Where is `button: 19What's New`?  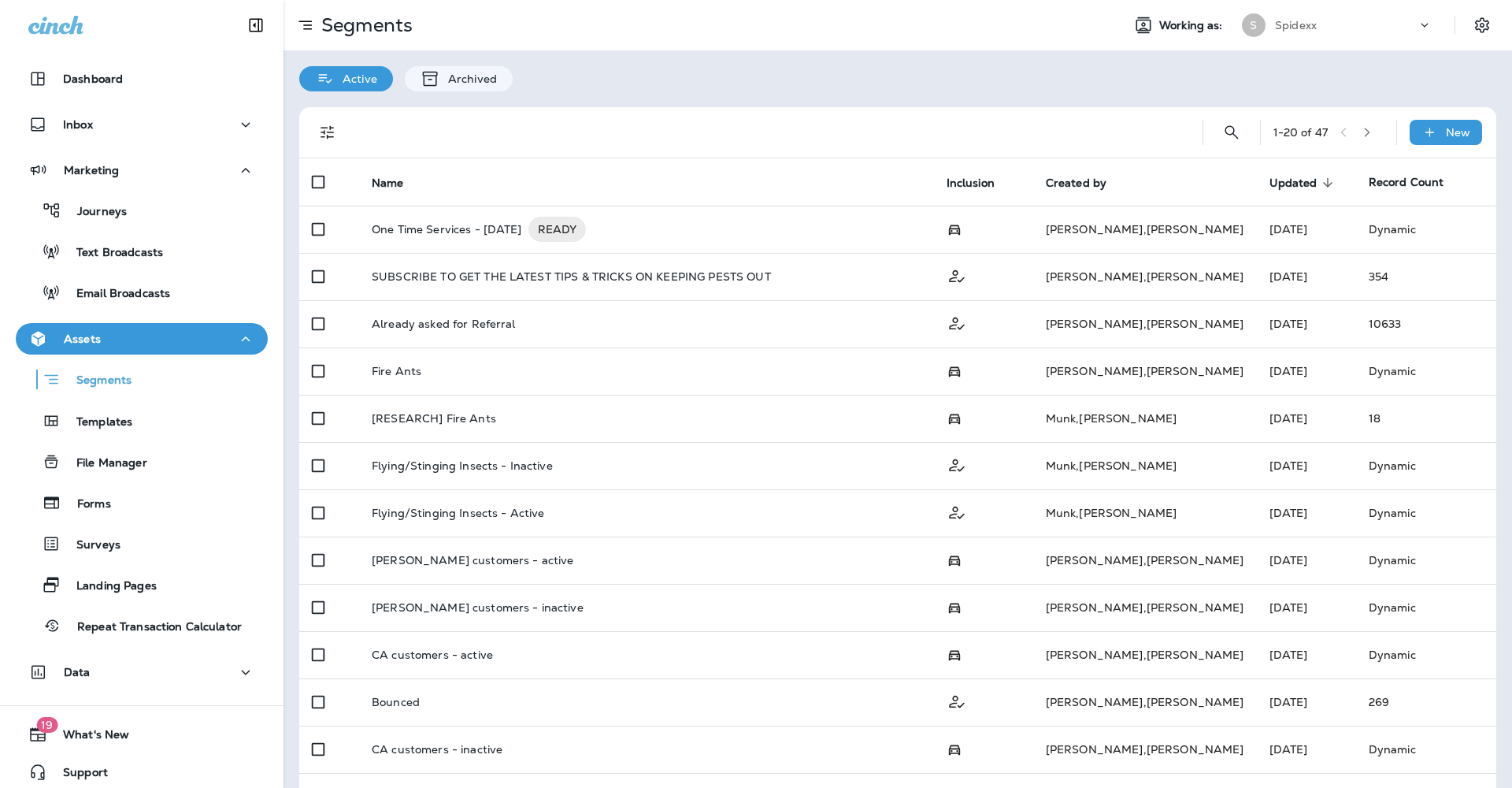
button: 19What's New is located at coordinates (142, 735).